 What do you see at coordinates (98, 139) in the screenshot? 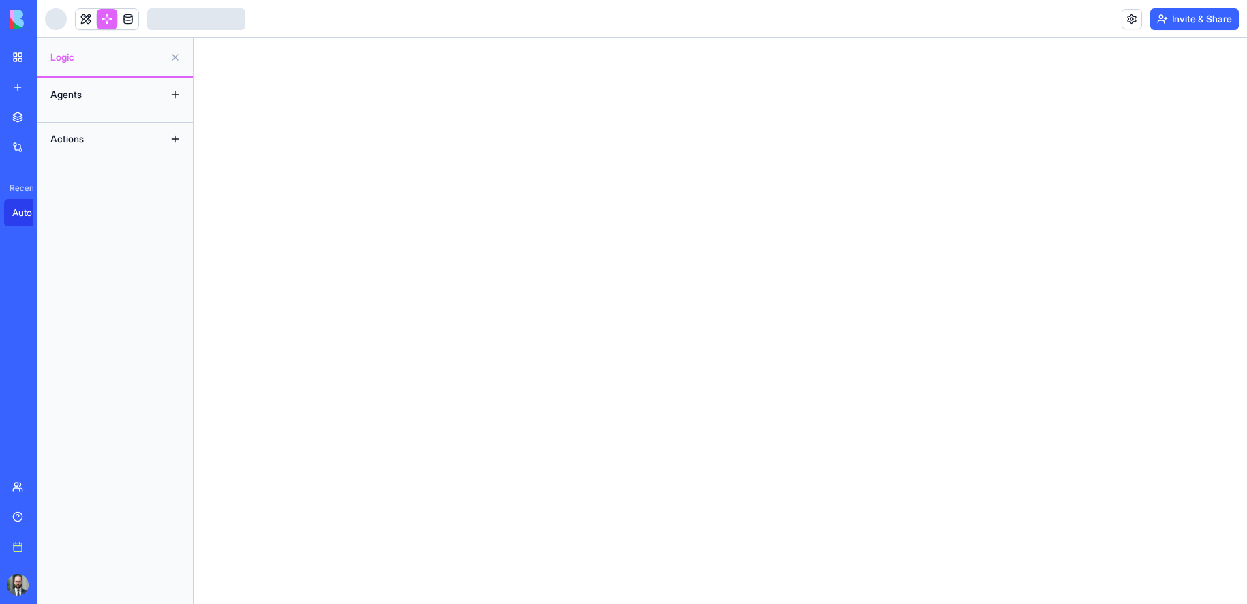
I see `div: Actions` at bounding box center [98, 139].